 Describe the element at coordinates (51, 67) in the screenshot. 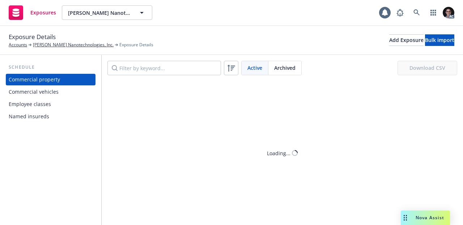

I see `div: Schedule` at that location.